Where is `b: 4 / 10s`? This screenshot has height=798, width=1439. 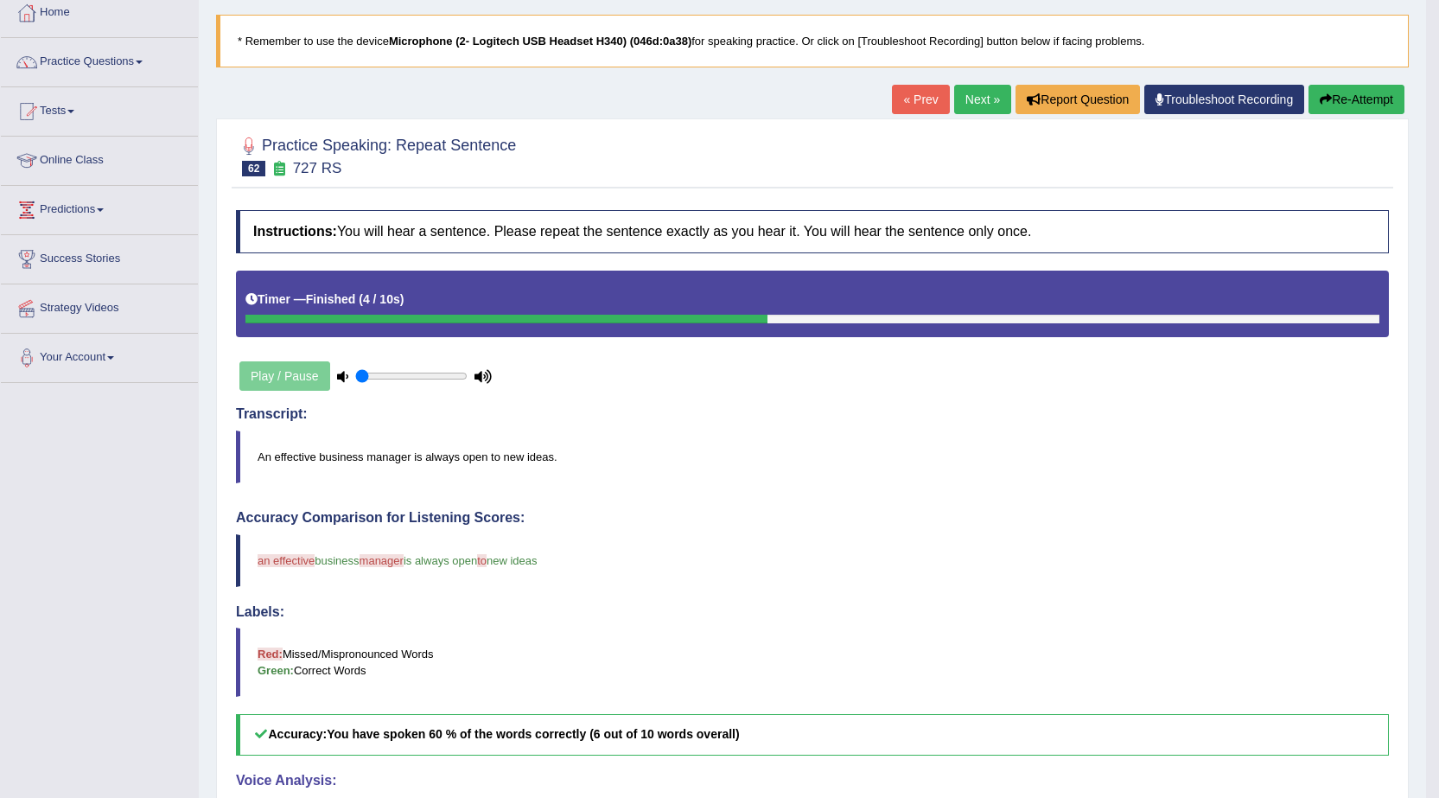
b: 4 / 10s is located at coordinates (381, 299).